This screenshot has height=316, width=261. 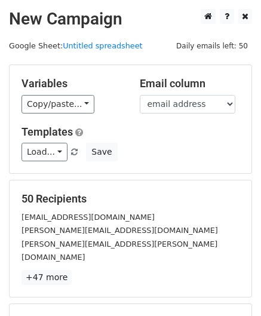 I want to click on h5: 50 Recipients, so click(x=130, y=199).